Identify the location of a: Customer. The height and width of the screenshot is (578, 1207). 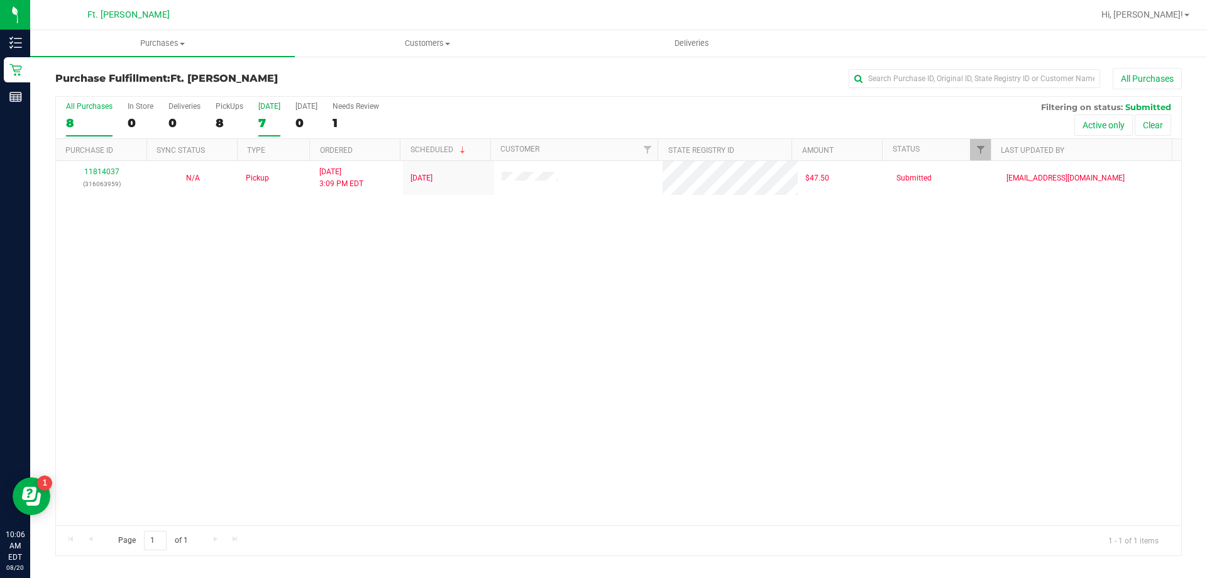
(520, 149).